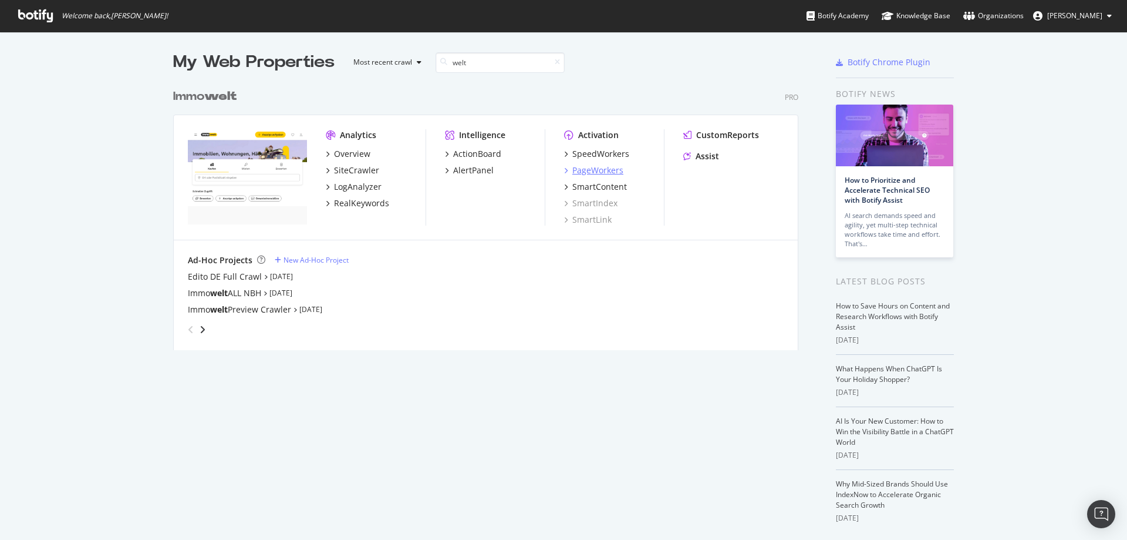 This screenshot has height=540, width=1127. I want to click on a: AlertPanel, so click(469, 170).